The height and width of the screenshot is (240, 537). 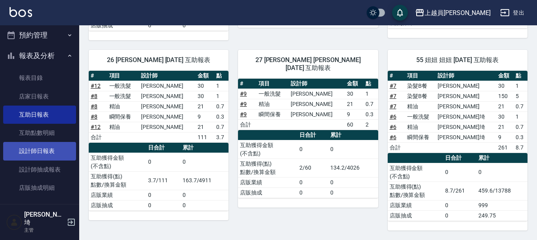 I want to click on td: 249.75, so click(x=501, y=216).